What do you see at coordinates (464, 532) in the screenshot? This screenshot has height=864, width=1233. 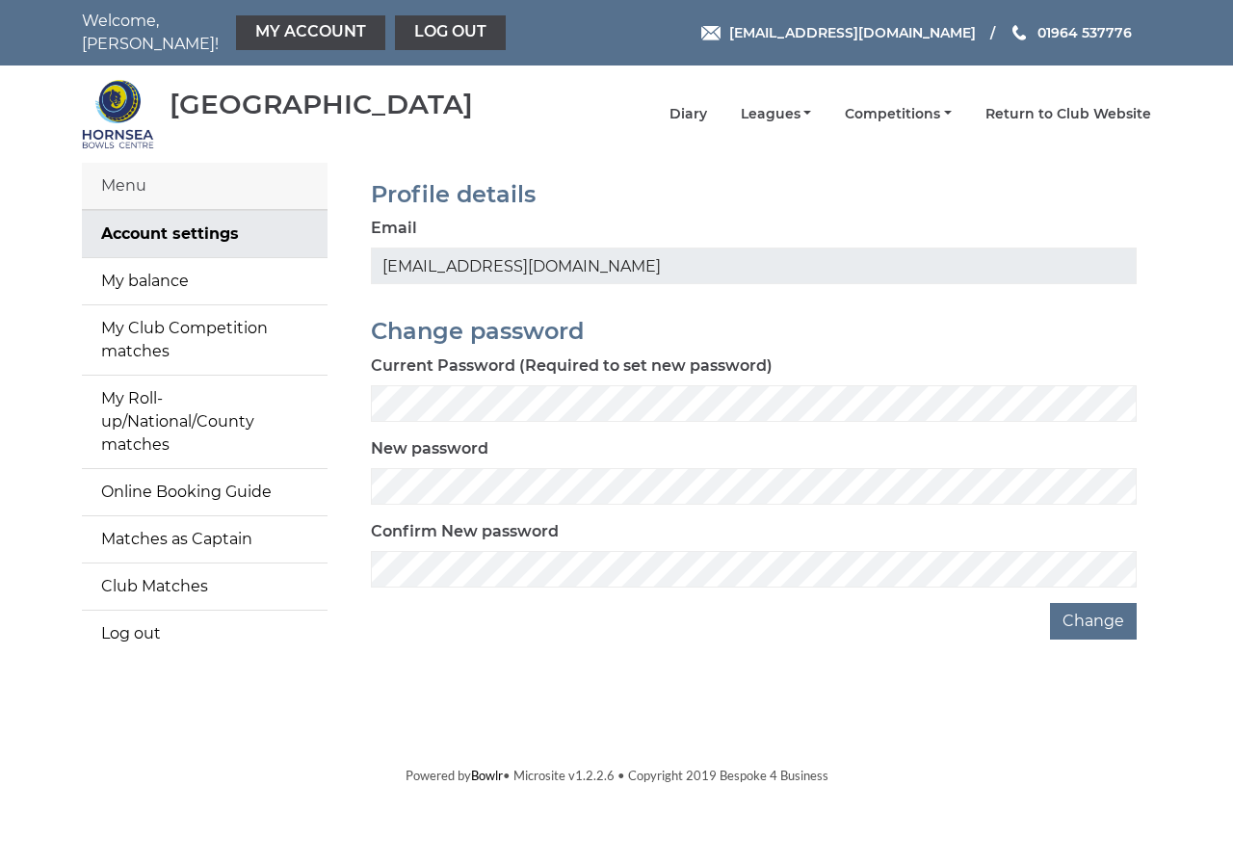 I see `label: Confirm New password` at bounding box center [464, 532].